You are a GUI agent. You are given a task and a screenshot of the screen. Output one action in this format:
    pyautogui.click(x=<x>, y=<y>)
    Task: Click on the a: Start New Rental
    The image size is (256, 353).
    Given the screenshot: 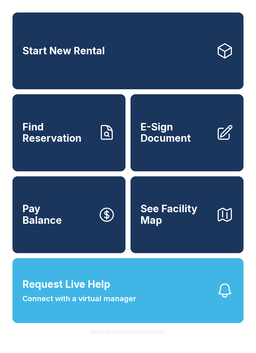 What is the action you would take?
    pyautogui.click(x=128, y=51)
    